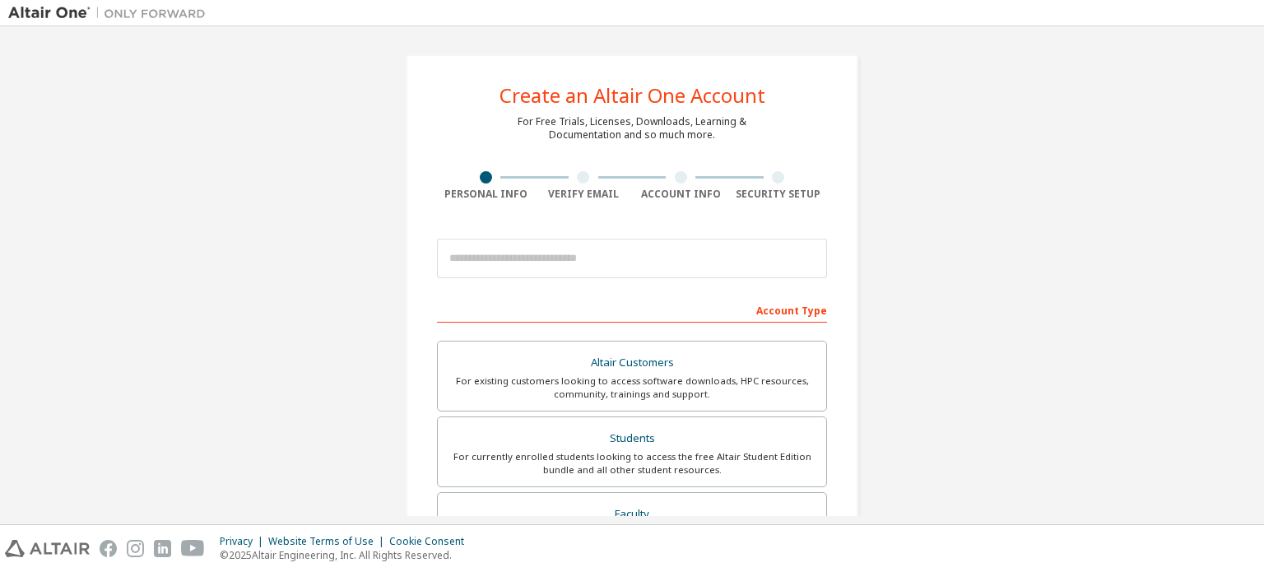  I want to click on div: Privacy, so click(244, 541).